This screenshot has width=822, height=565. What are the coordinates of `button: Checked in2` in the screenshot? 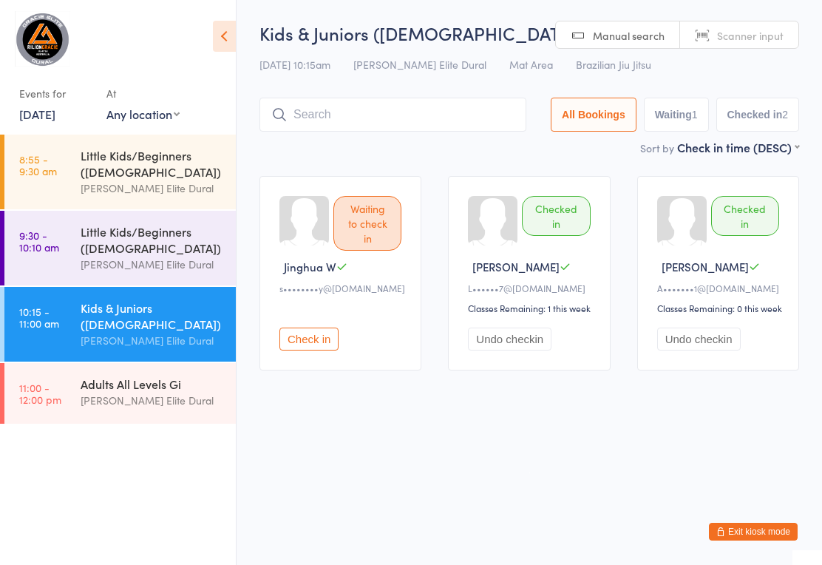 It's located at (758, 115).